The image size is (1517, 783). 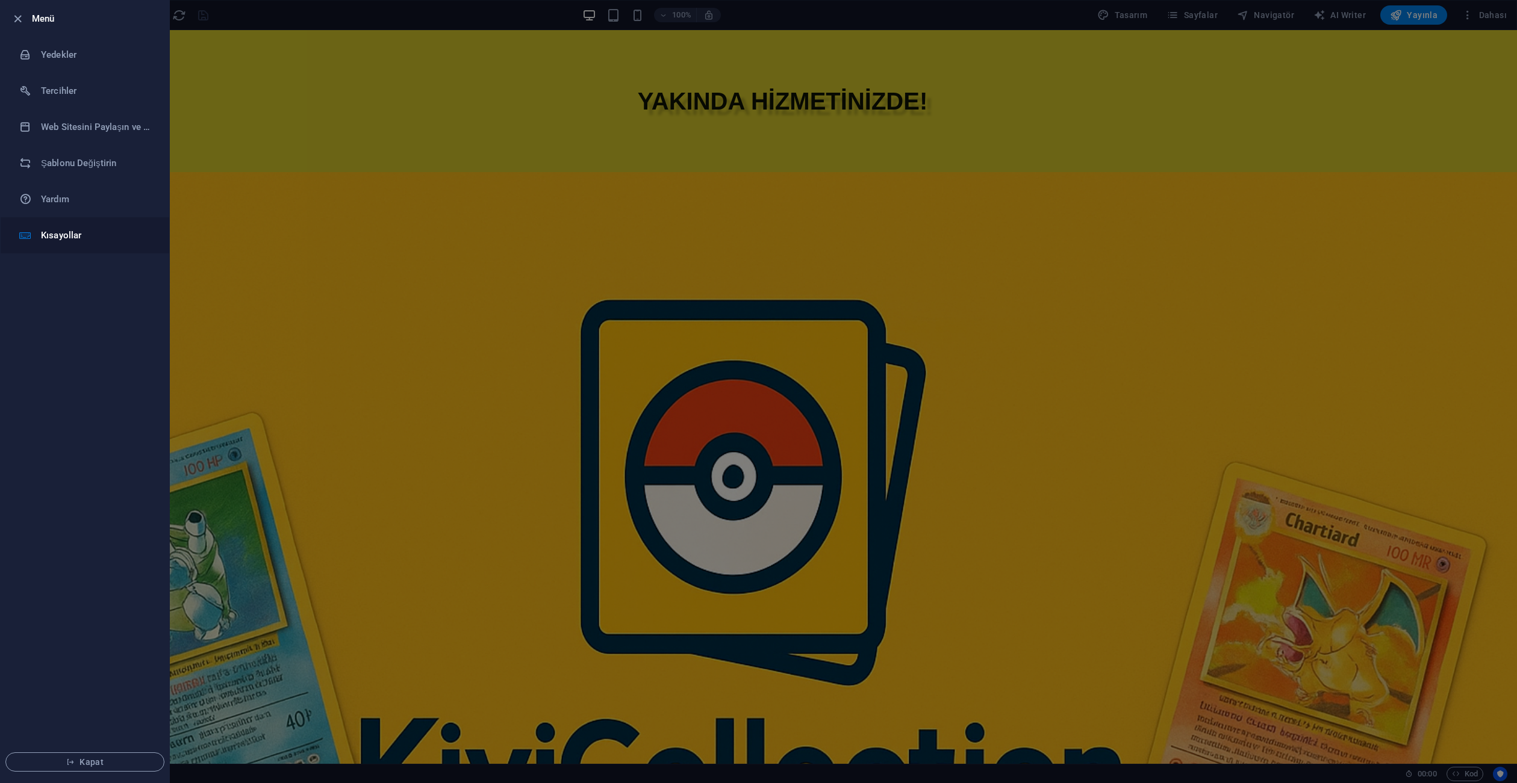 I want to click on h6: Menü, so click(x=96, y=19).